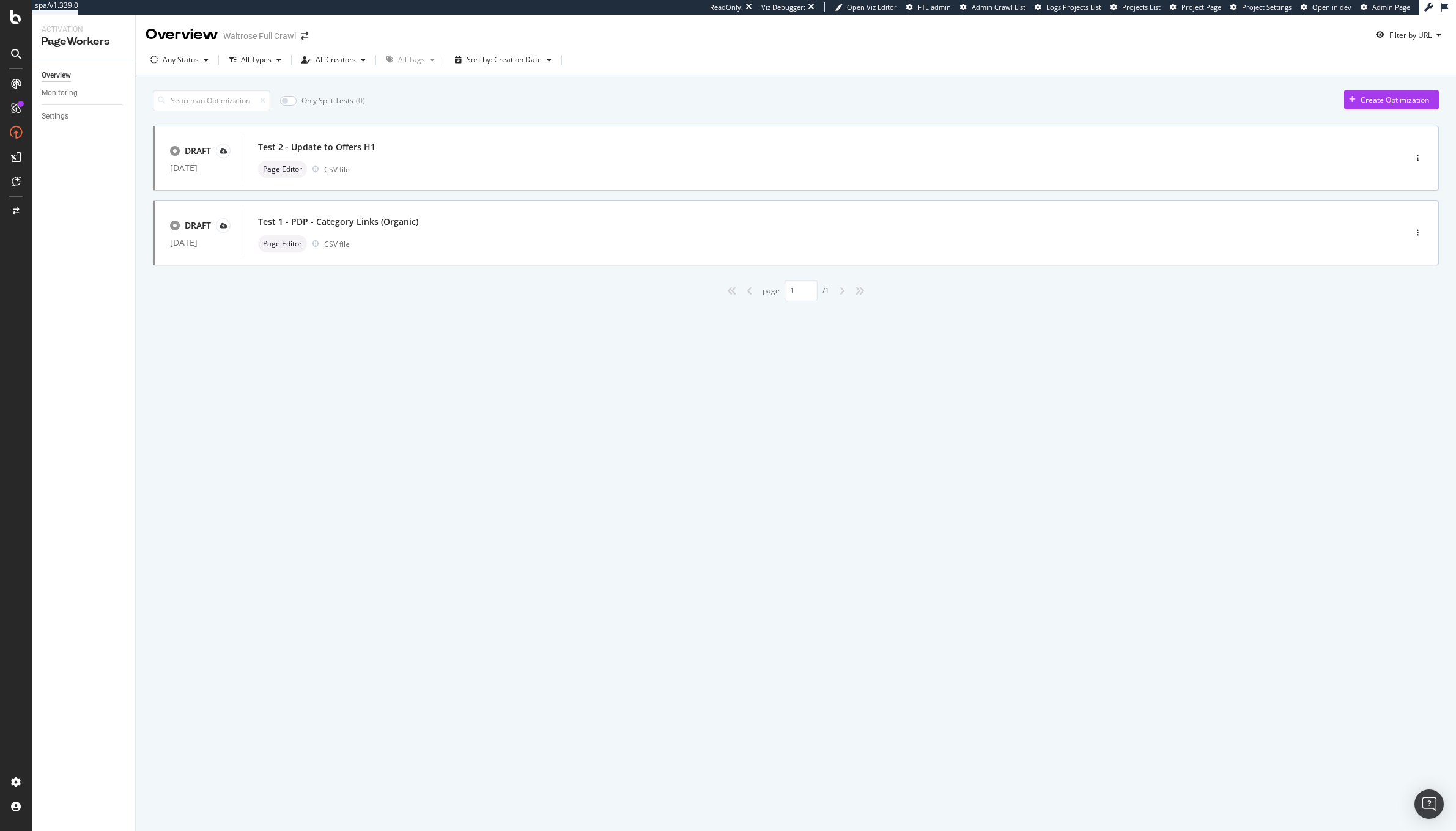 The width and height of the screenshot is (1456, 831). Describe the element at coordinates (181, 60) in the screenshot. I see `div: Any Status` at that location.